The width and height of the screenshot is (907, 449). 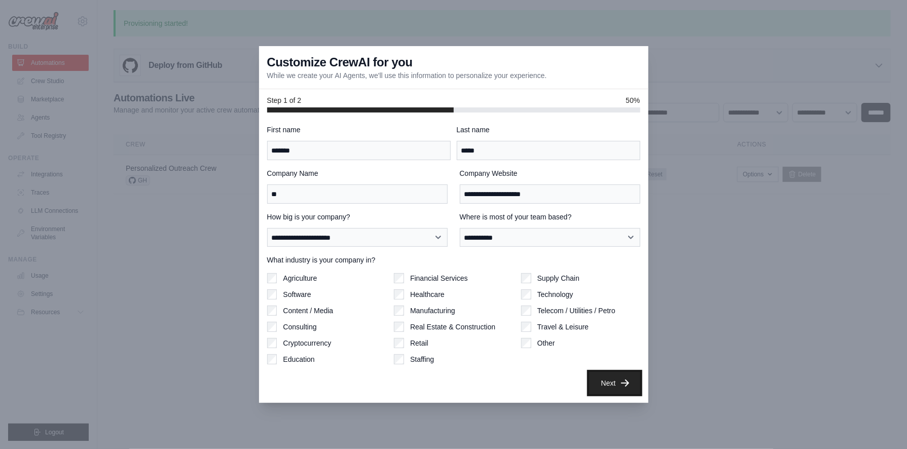 I want to click on label: First name, so click(x=359, y=130).